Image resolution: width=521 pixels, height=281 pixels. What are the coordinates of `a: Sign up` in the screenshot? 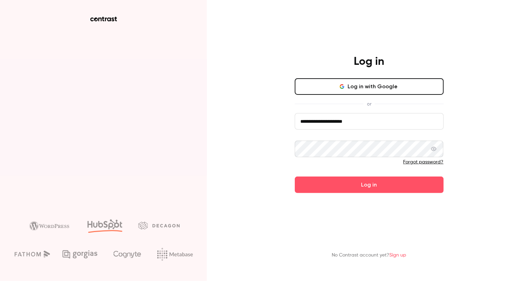 It's located at (398, 255).